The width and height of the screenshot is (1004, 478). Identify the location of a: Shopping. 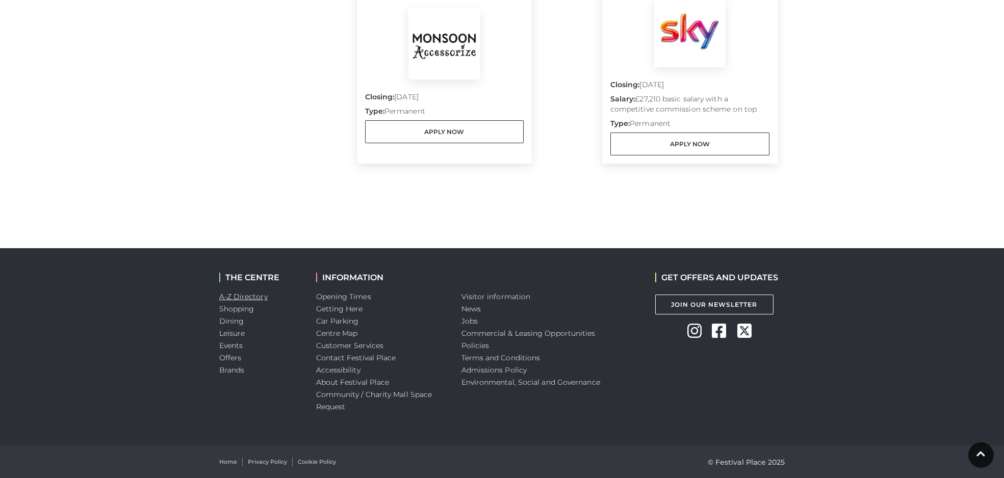
(237, 309).